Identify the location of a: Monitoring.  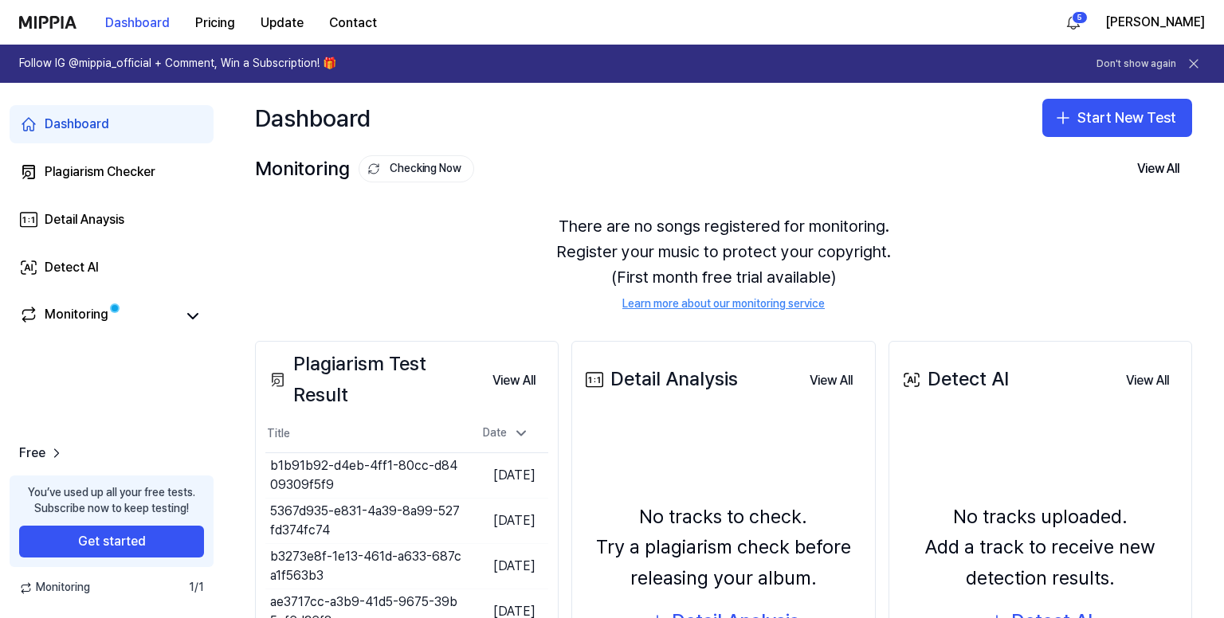
(97, 316).